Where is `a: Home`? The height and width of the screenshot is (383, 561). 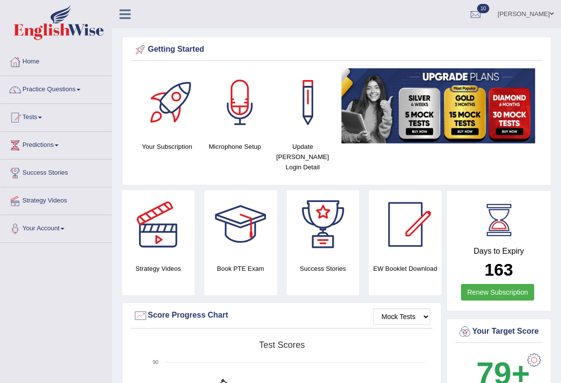 a: Home is located at coordinates (56, 60).